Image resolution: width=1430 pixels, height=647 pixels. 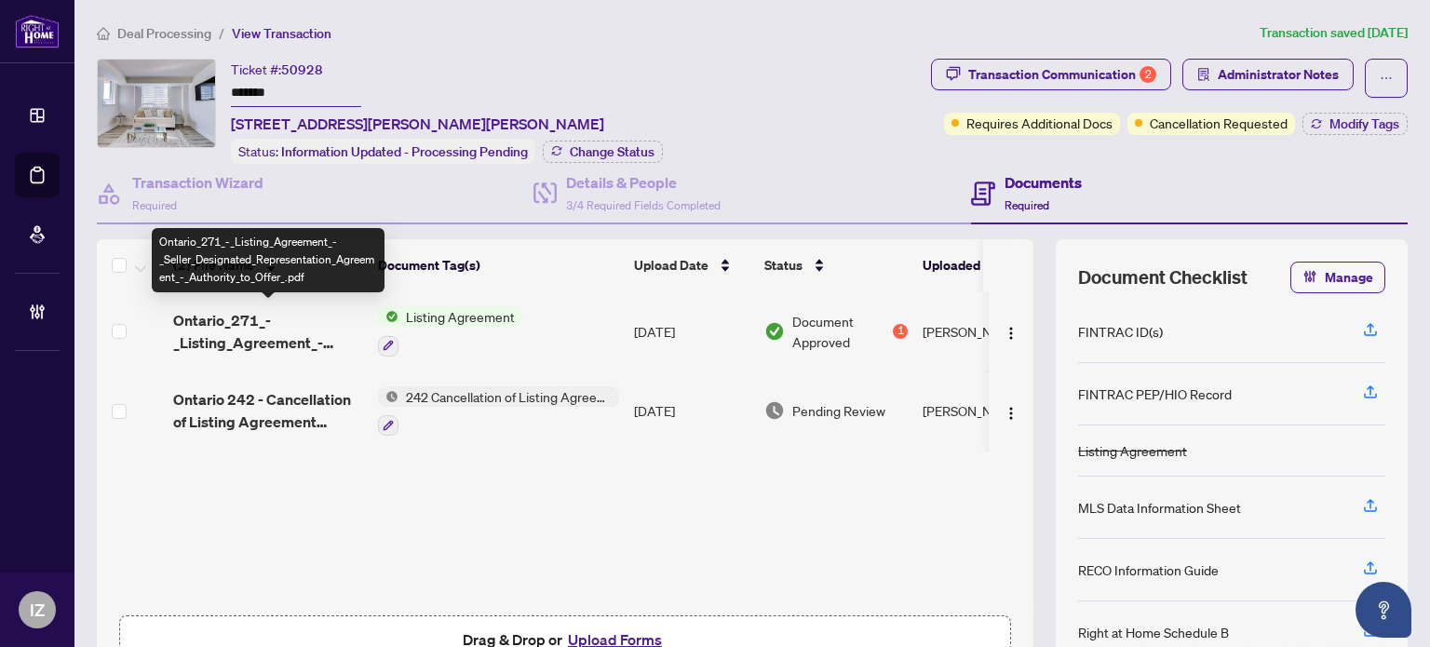 What do you see at coordinates (37, 31) in the screenshot?
I see `img: logo` at bounding box center [37, 31].